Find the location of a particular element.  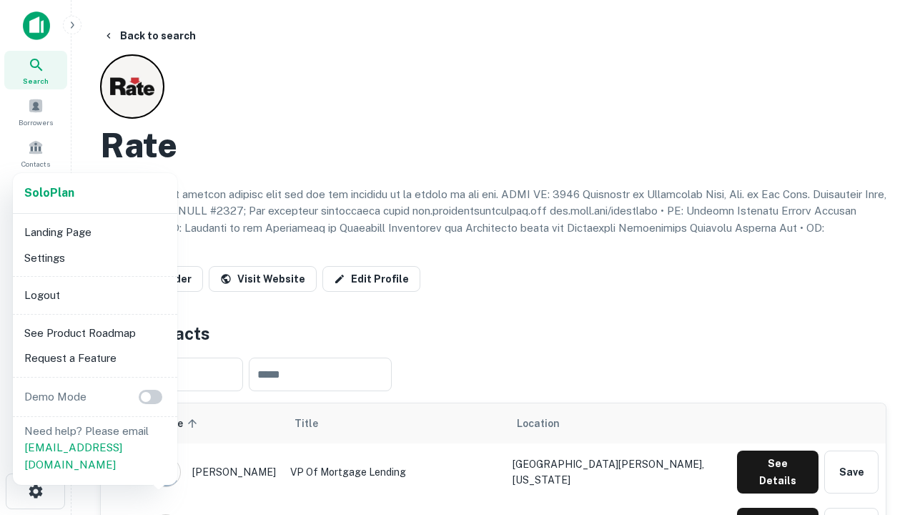

strong: Solo Plan is located at coordinates (49, 192).